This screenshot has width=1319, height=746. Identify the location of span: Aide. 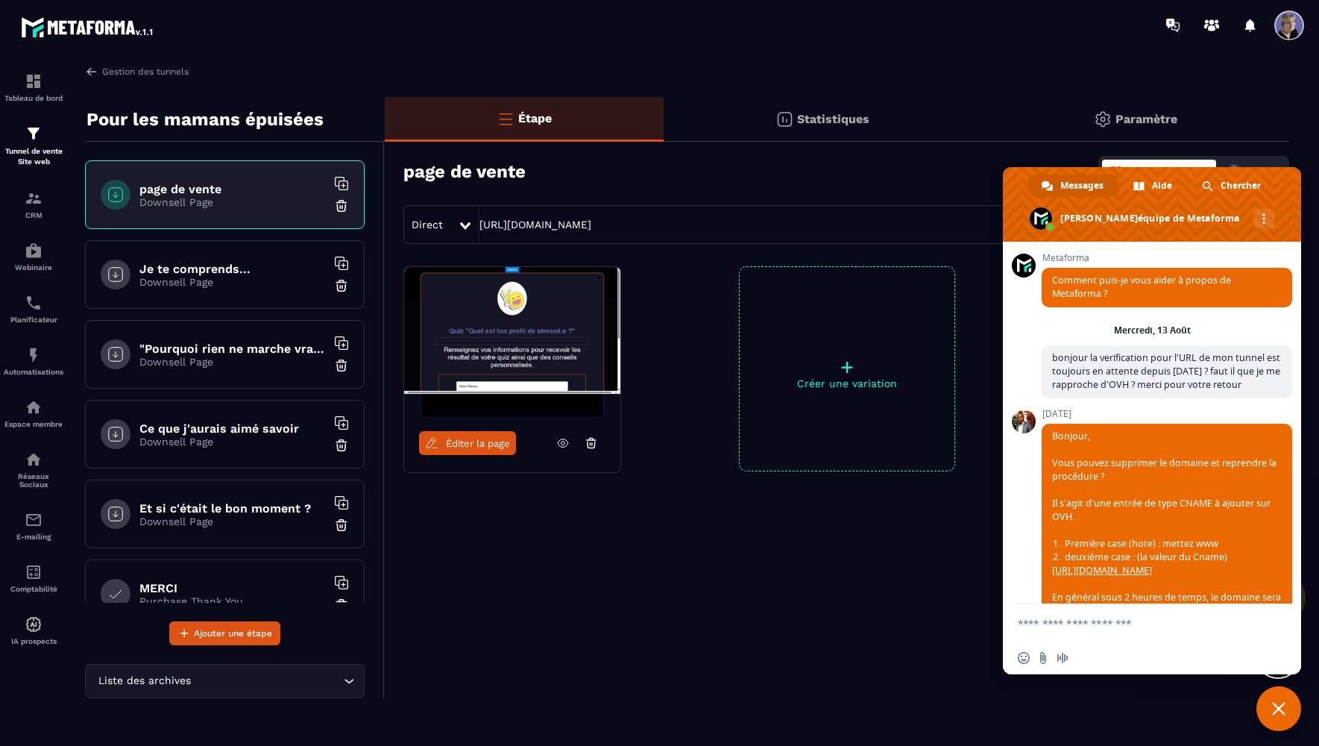
(1162, 186).